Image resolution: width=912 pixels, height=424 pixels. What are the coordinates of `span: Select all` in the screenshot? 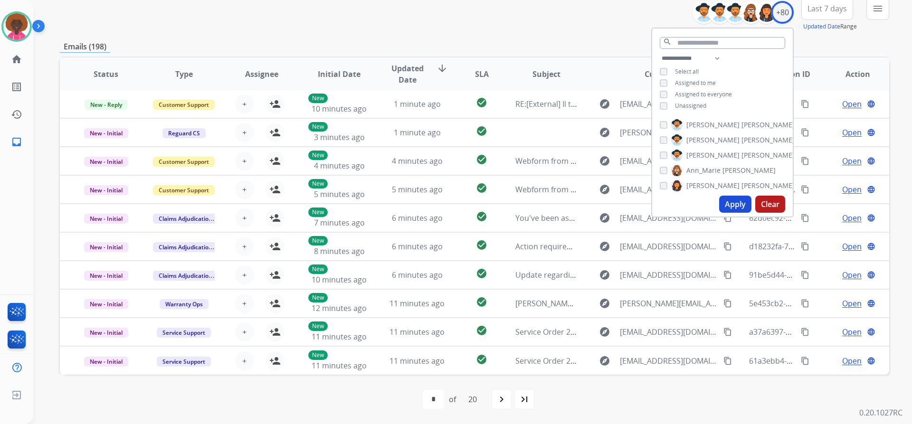 It's located at (687, 71).